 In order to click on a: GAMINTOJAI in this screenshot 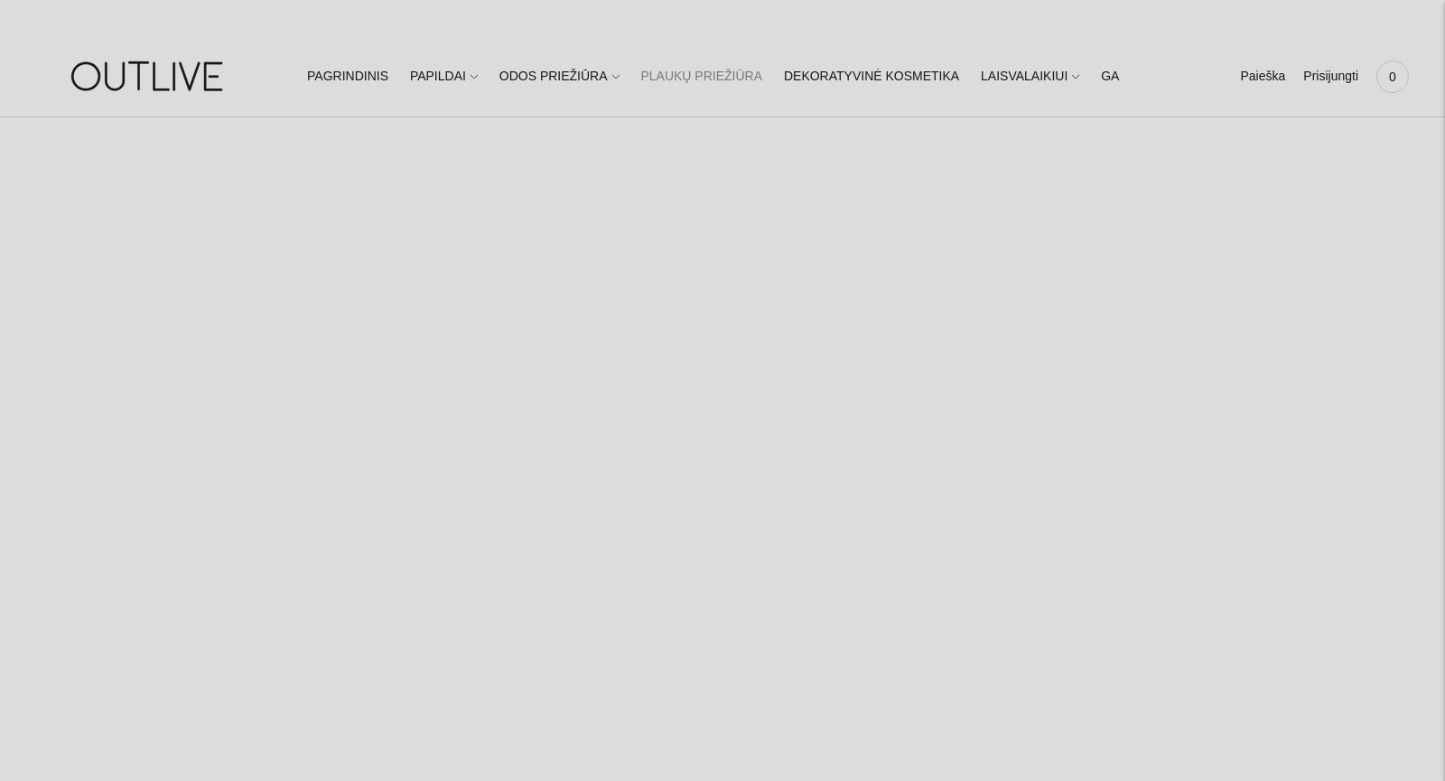, I will do `click(1145, 77)`.